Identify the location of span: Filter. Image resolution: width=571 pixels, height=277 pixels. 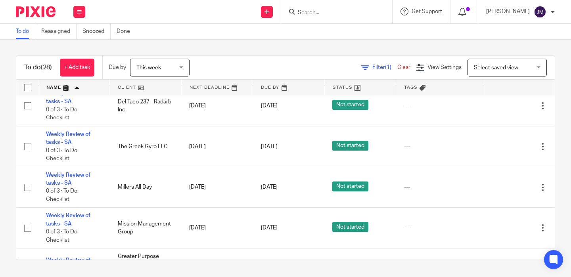
(385, 67).